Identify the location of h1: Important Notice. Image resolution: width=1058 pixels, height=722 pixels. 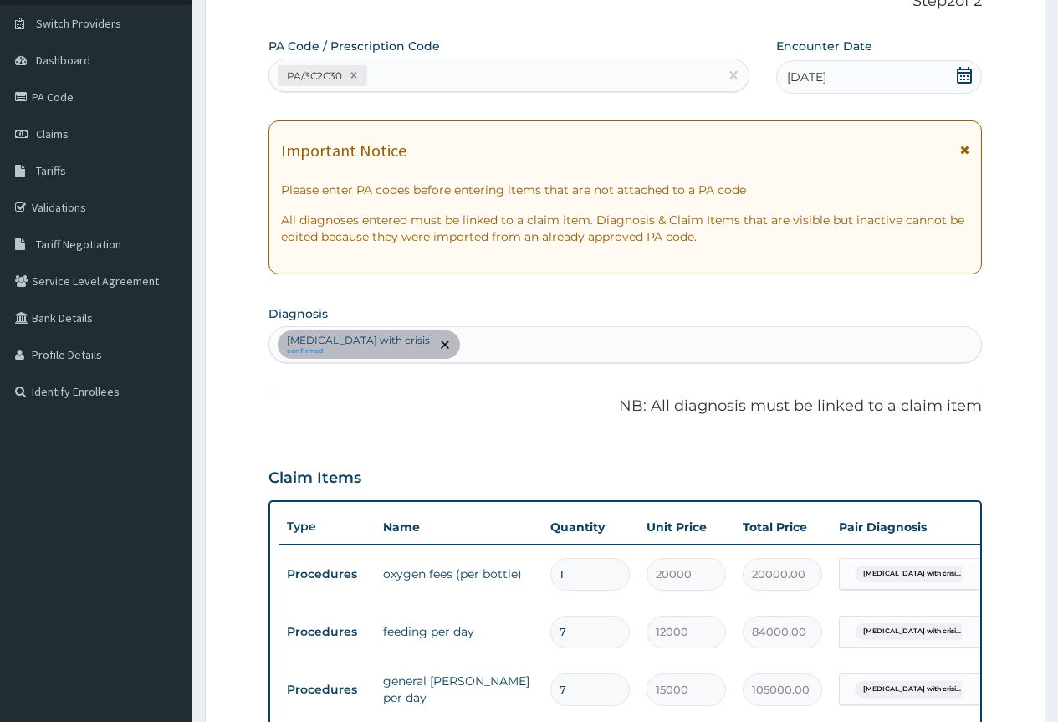
(344, 151).